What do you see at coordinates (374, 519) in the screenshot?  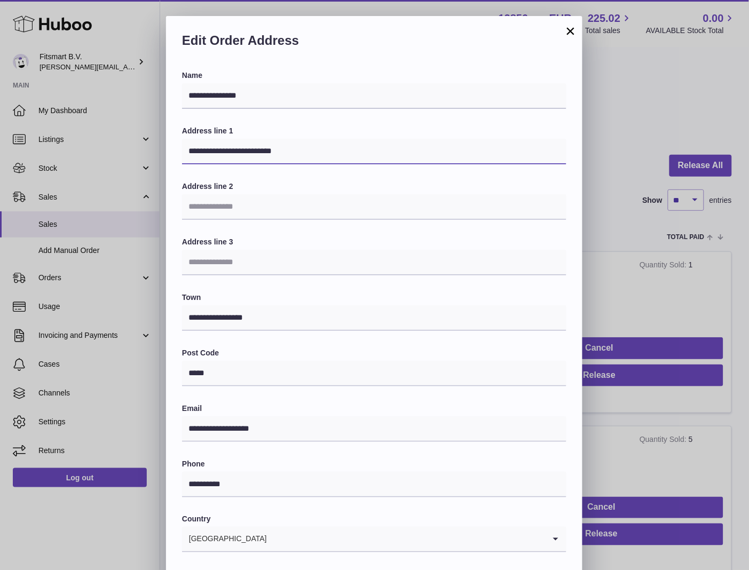 I see `label: Country` at bounding box center [374, 519].